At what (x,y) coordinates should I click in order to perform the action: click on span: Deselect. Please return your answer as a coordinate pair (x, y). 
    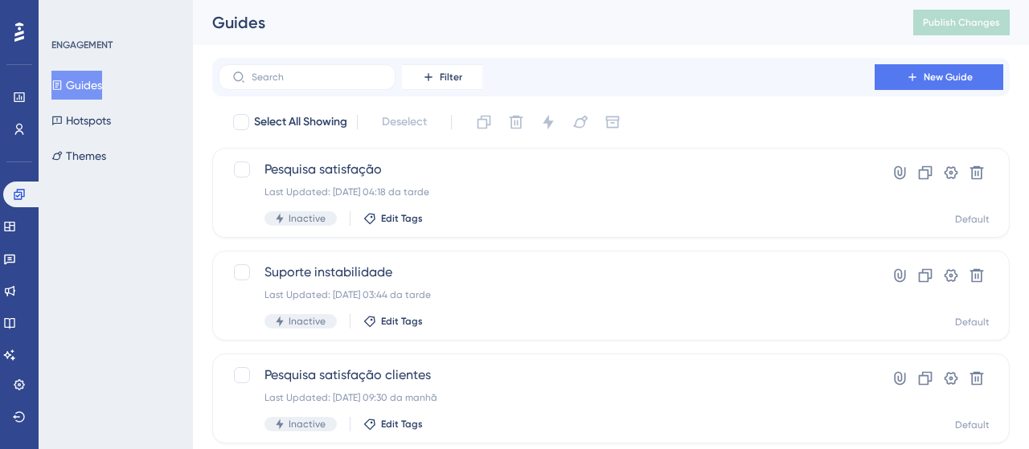
    Looking at the image, I should click on (404, 122).